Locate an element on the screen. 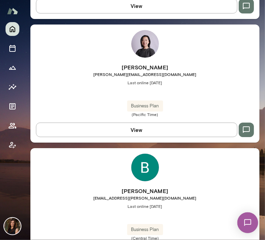 This screenshot has height=240, width=265. img: Kari Yu is located at coordinates (145, 44).